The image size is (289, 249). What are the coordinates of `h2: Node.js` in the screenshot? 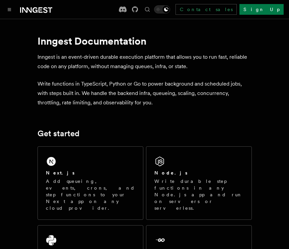 It's located at (171, 173).